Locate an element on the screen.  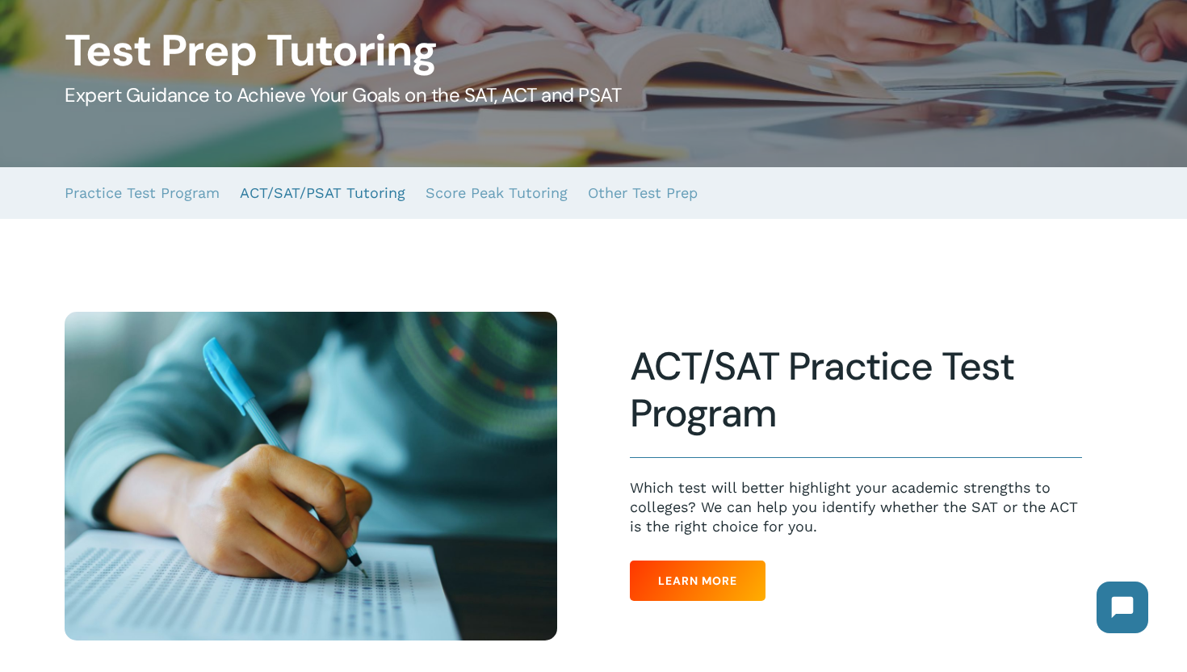
h1: Test Prep Tutoring is located at coordinates (593, 51).